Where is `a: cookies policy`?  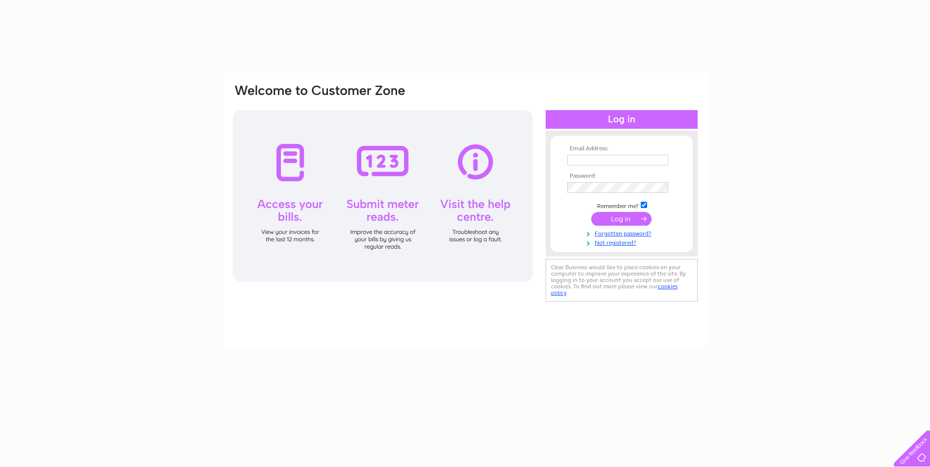
a: cookies policy is located at coordinates (614, 290).